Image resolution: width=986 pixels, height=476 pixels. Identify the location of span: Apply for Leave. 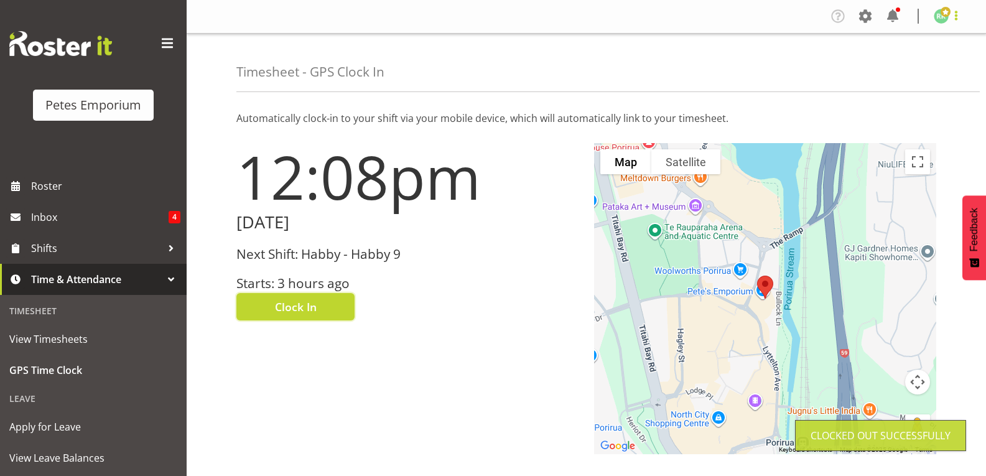
(93, 427).